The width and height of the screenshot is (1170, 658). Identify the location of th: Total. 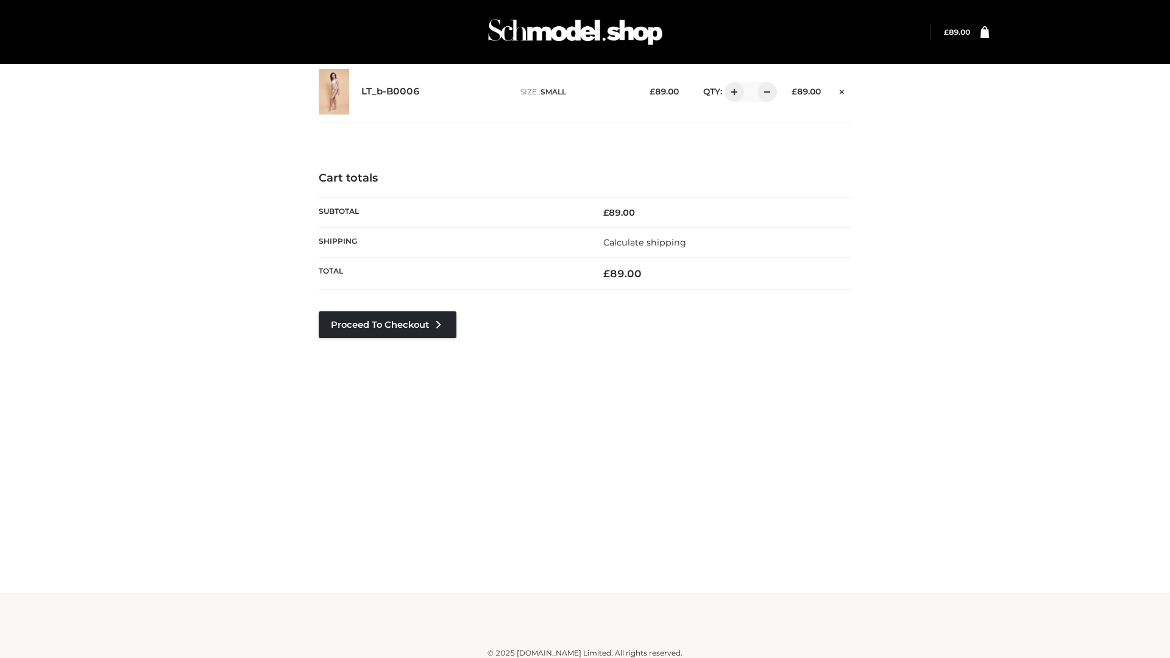
(451, 274).